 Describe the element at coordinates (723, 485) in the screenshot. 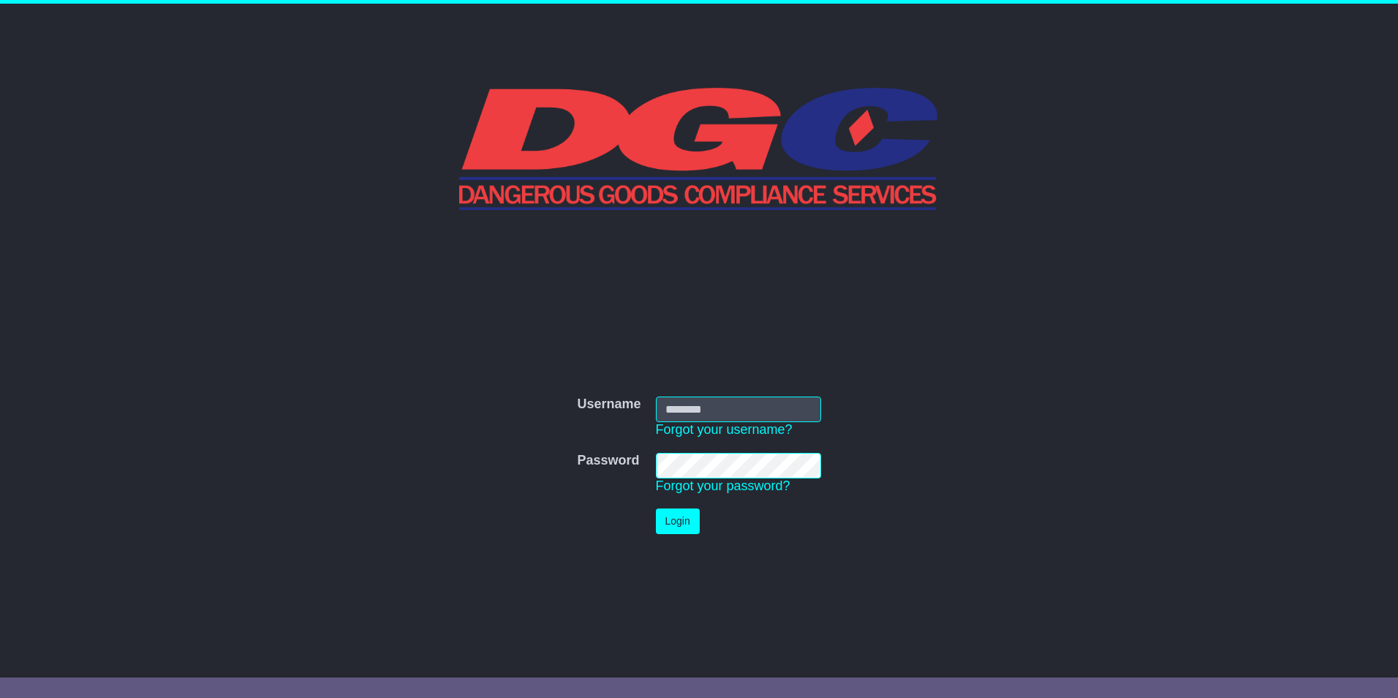

I see `a: Forgot your password?` at that location.